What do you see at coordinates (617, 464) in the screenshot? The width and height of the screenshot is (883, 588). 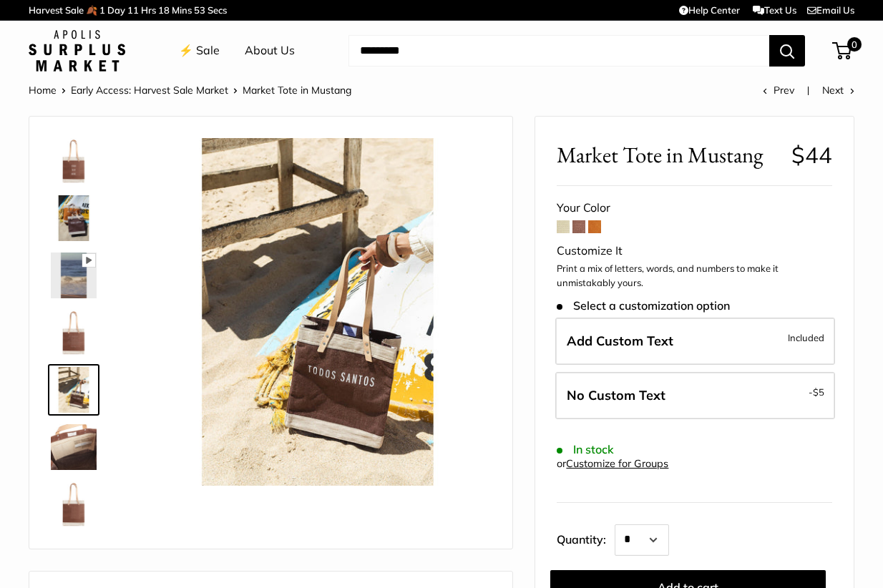 I see `a: Customize for Groups` at bounding box center [617, 464].